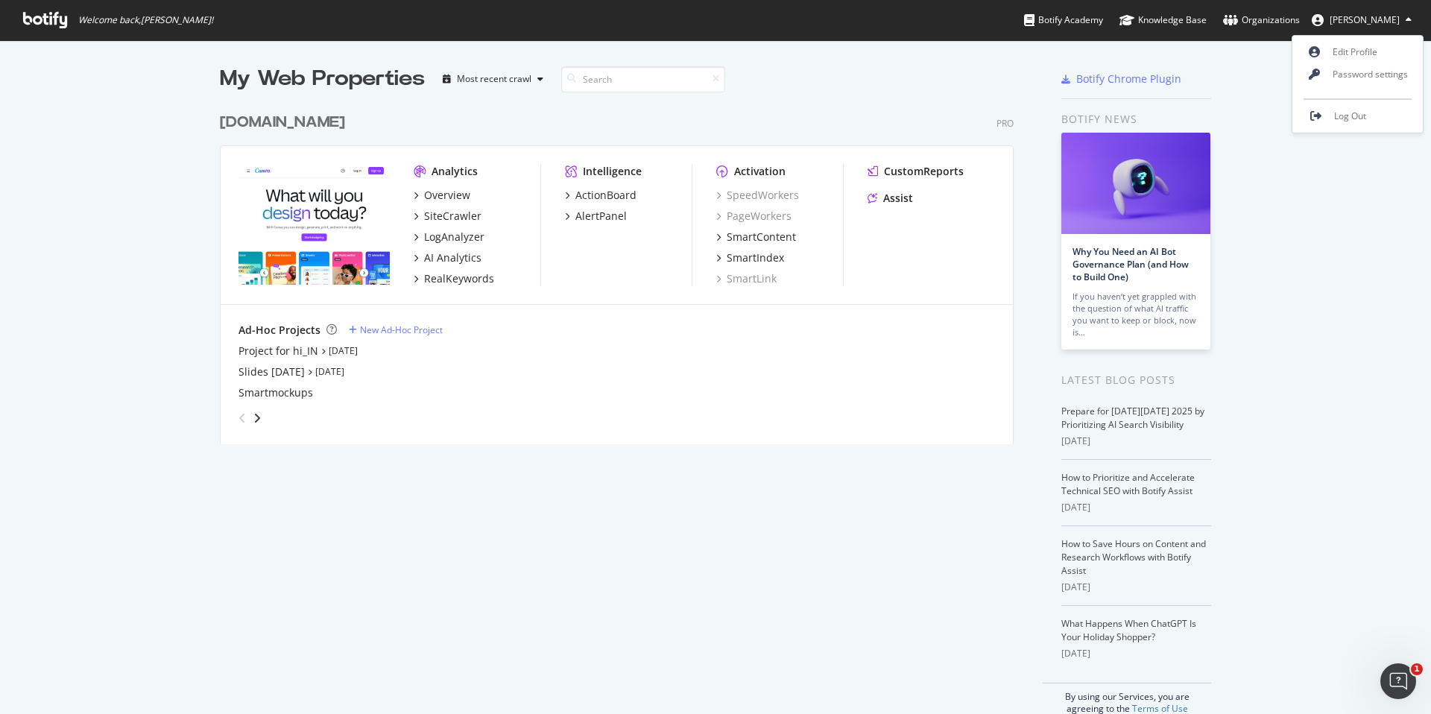 The height and width of the screenshot is (714, 1431). What do you see at coordinates (494, 79) in the screenshot?
I see `div: Most recent crawl` at bounding box center [494, 79].